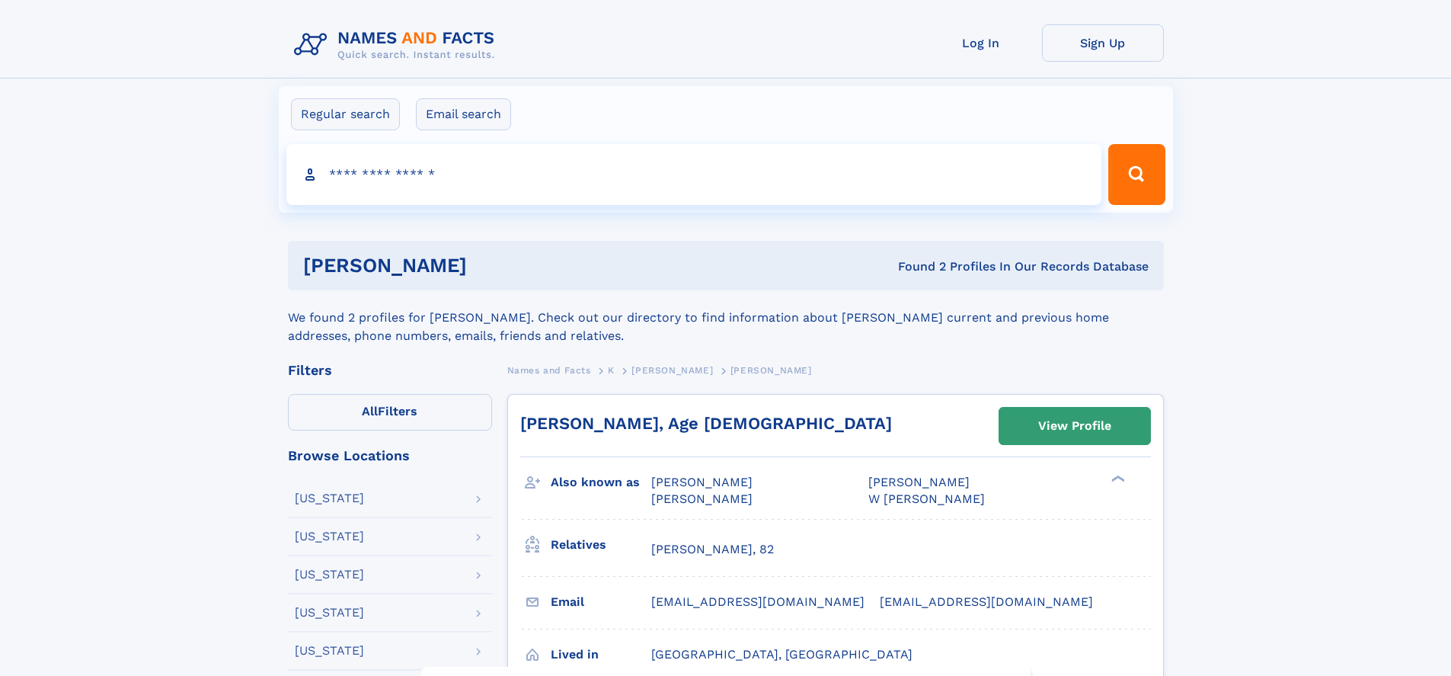 The image size is (1451, 676). I want to click on div: Filters, so click(390, 370).